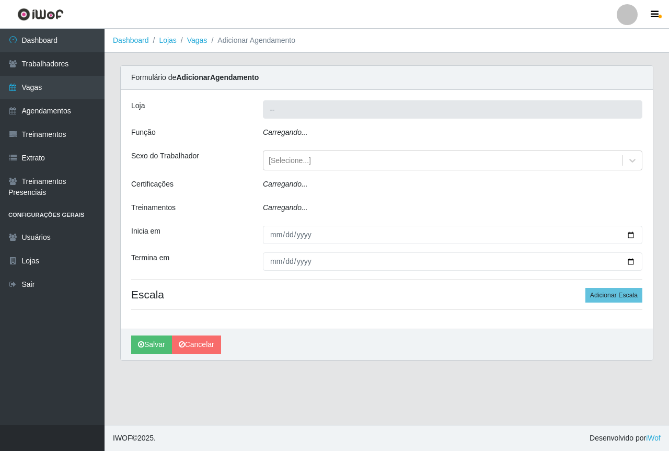 The image size is (669, 451). Describe the element at coordinates (165, 156) in the screenshot. I see `label: Sexo do Trabalhador` at that location.